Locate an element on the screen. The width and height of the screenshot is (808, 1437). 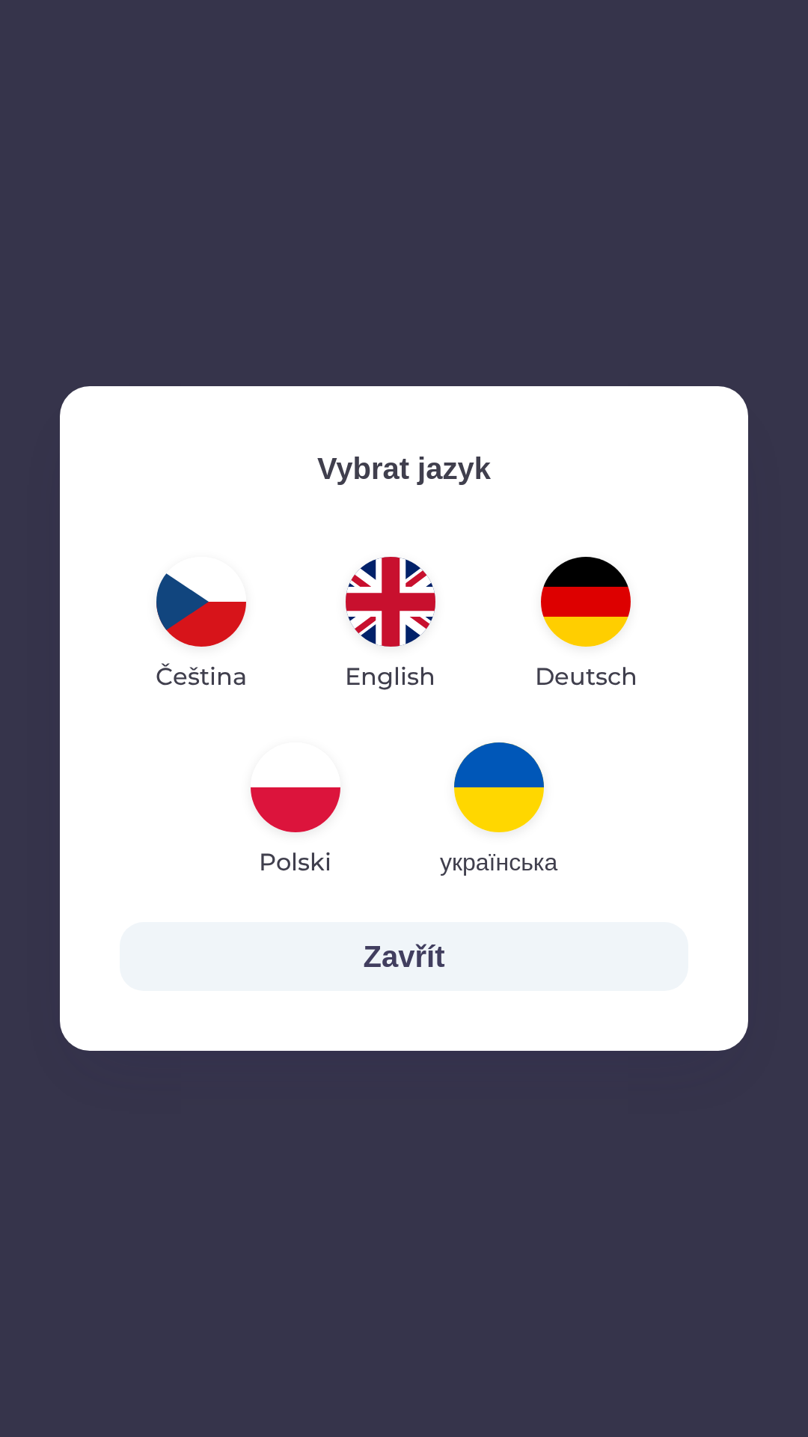
button: Zavřít is located at coordinates (404, 957).